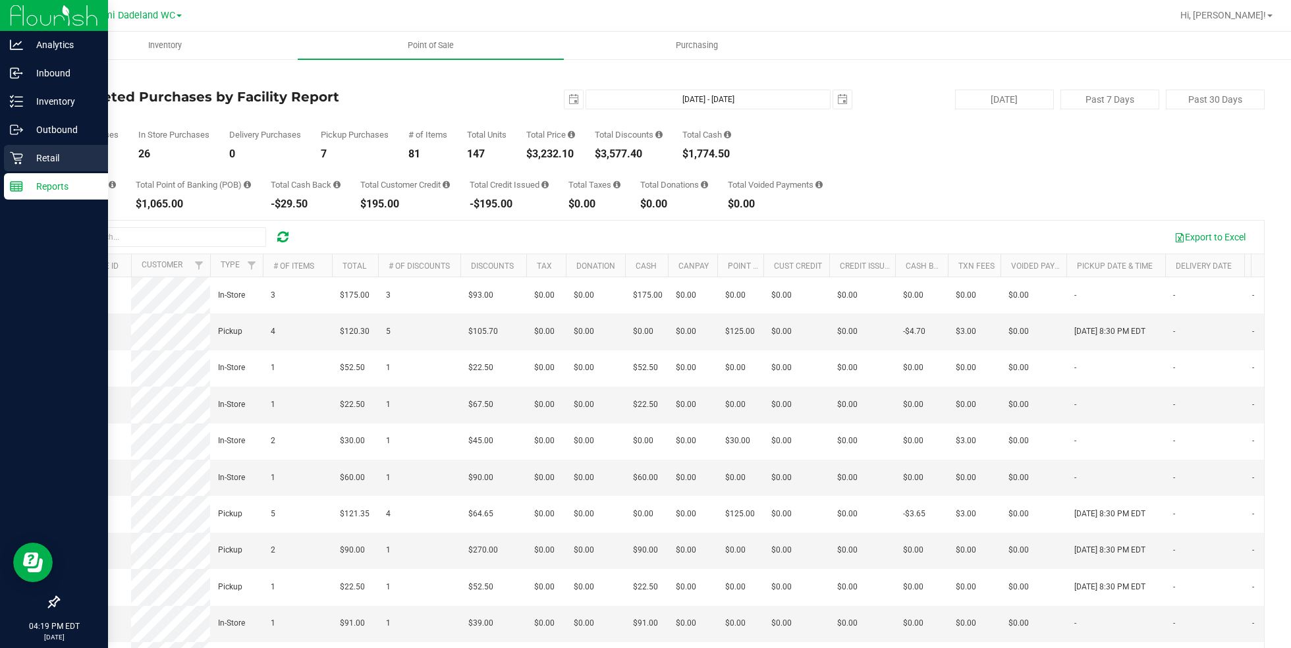  What do you see at coordinates (273, 514) in the screenshot?
I see `span: 5` at bounding box center [273, 514].